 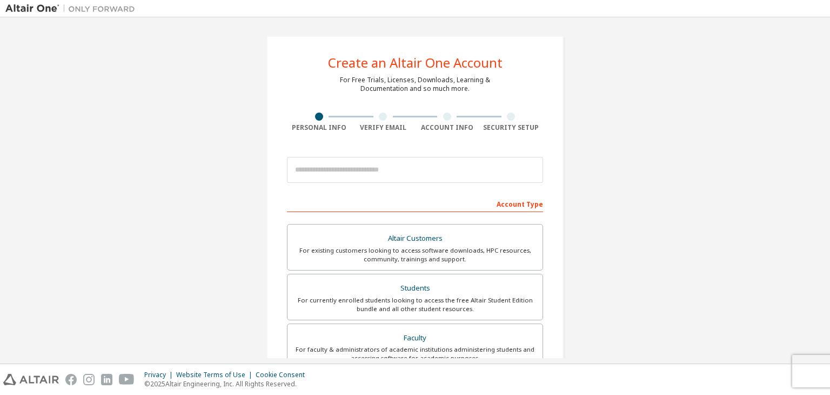 I want to click on div: Faculty, so click(x=415, y=338).